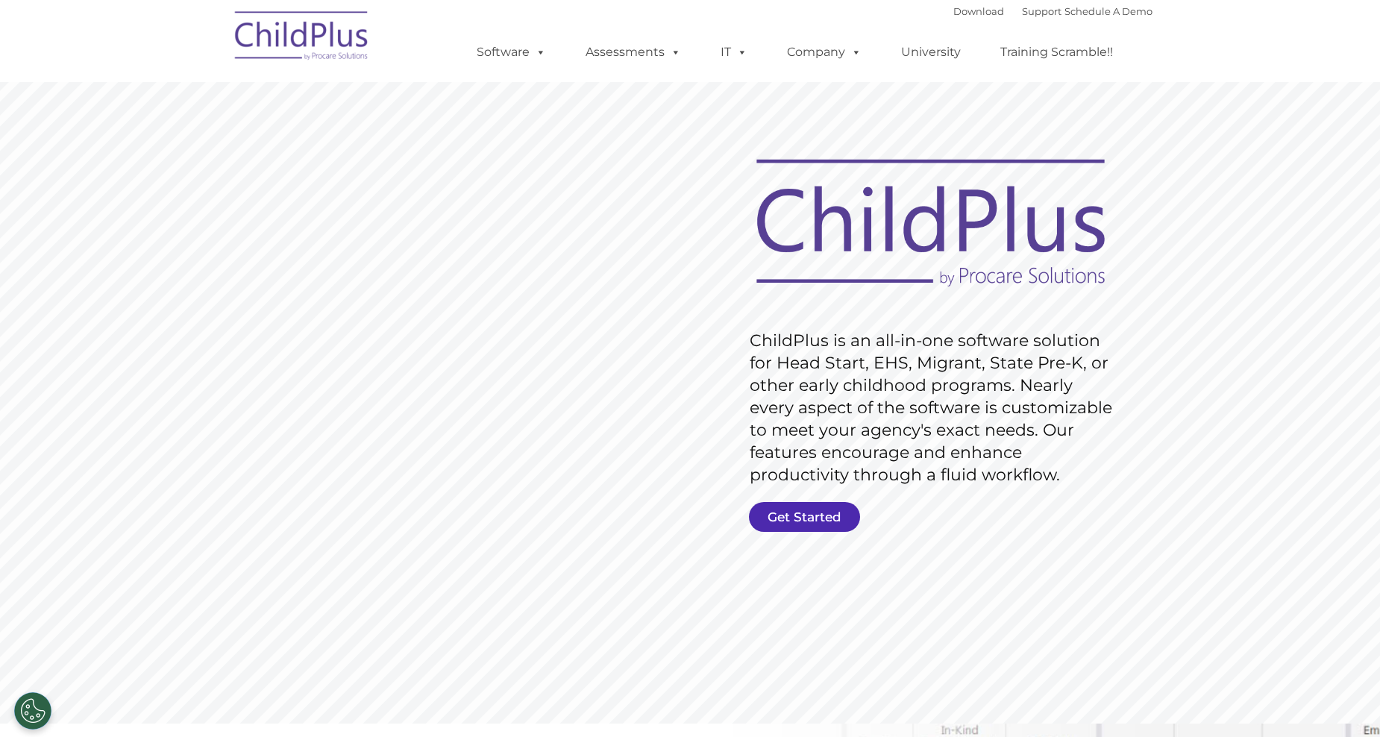 This screenshot has width=1380, height=737. What do you see at coordinates (633, 52) in the screenshot?
I see `a: Assessments` at bounding box center [633, 52].